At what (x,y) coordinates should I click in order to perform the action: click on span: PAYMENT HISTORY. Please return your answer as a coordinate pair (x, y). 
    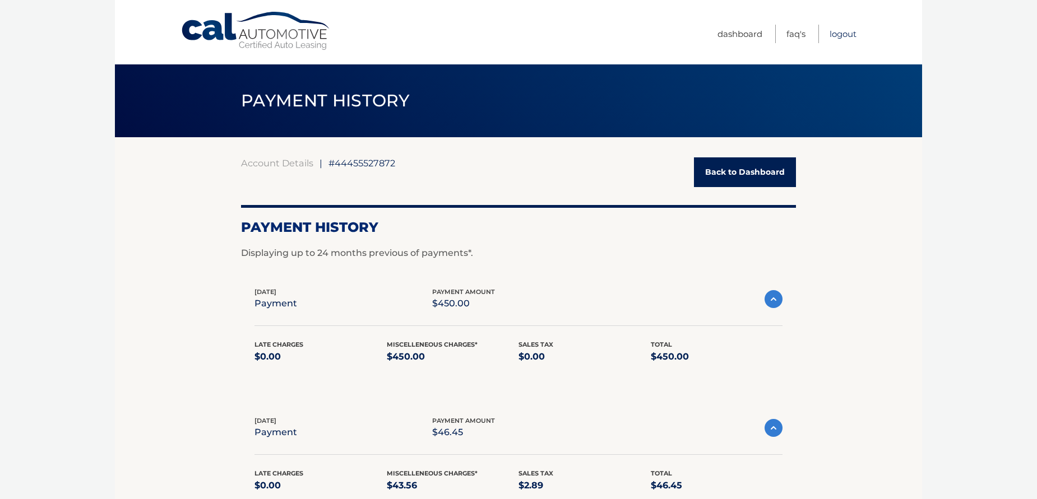
    Looking at the image, I should click on (325, 100).